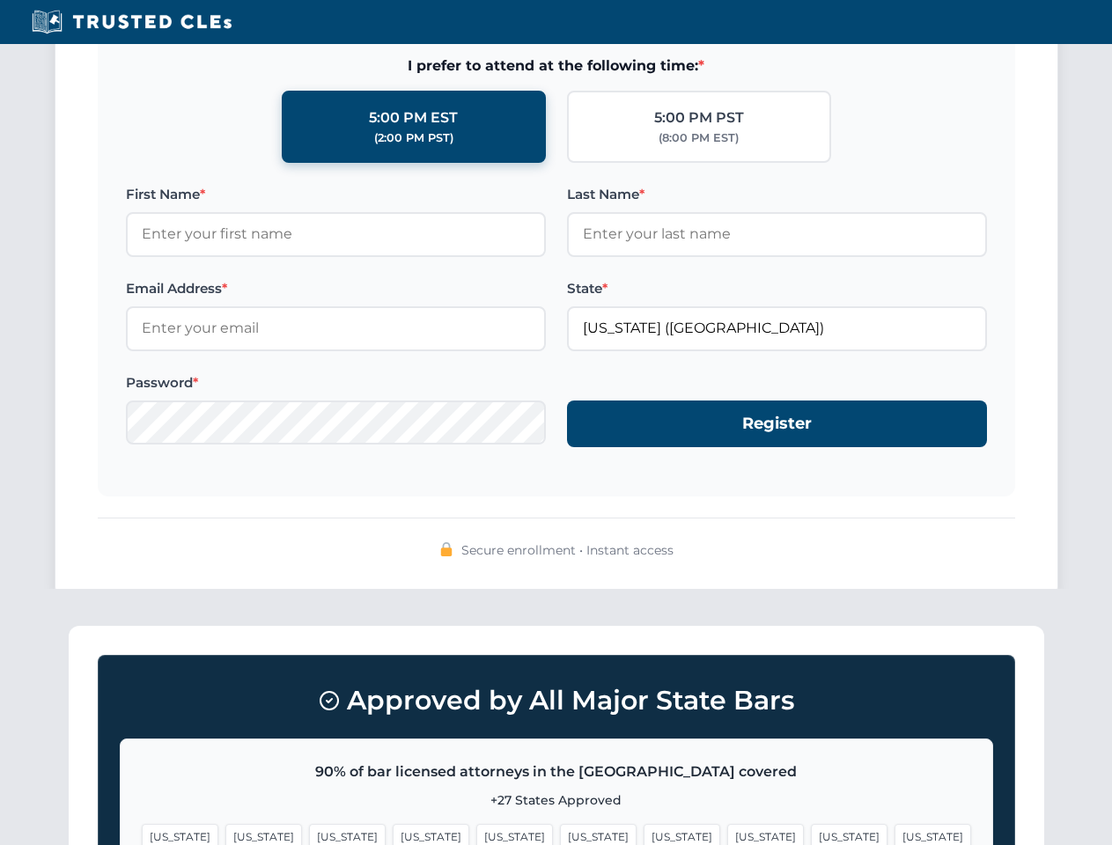 This screenshot has height=845, width=1112. Describe the element at coordinates (335, 328) in the screenshot. I see `input: Enter your email` at that location.